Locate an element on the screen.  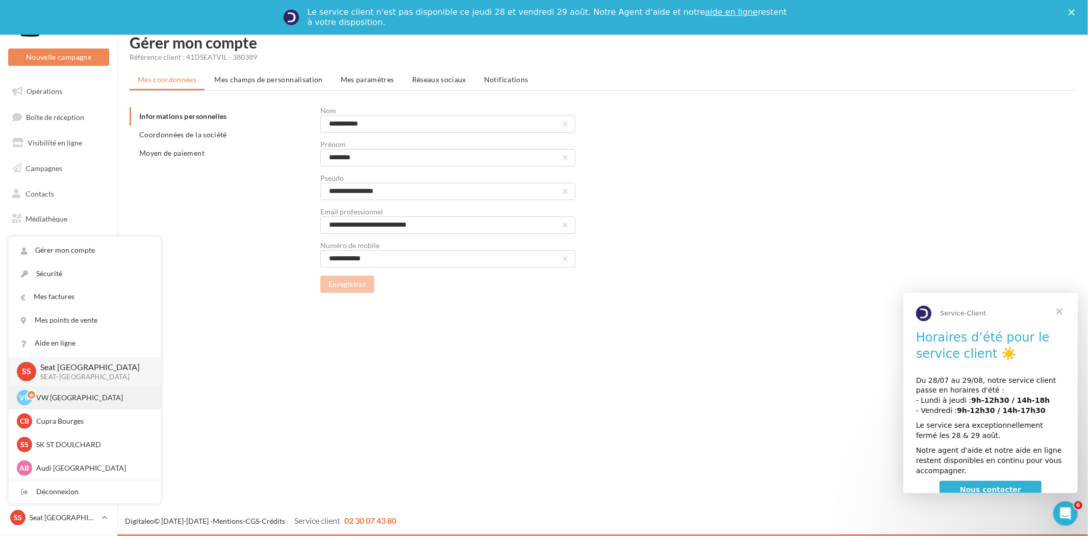
span: 02 30 07 43 80 is located at coordinates (370, 520).